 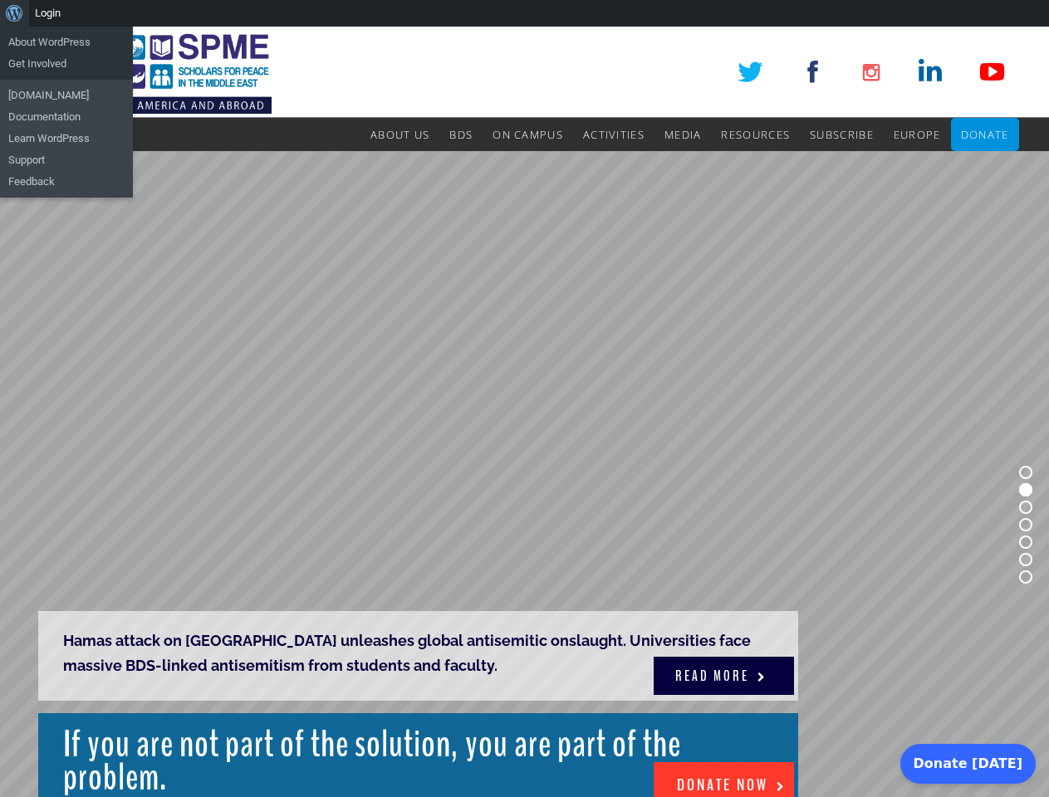 I want to click on span: Resources, so click(x=755, y=135).